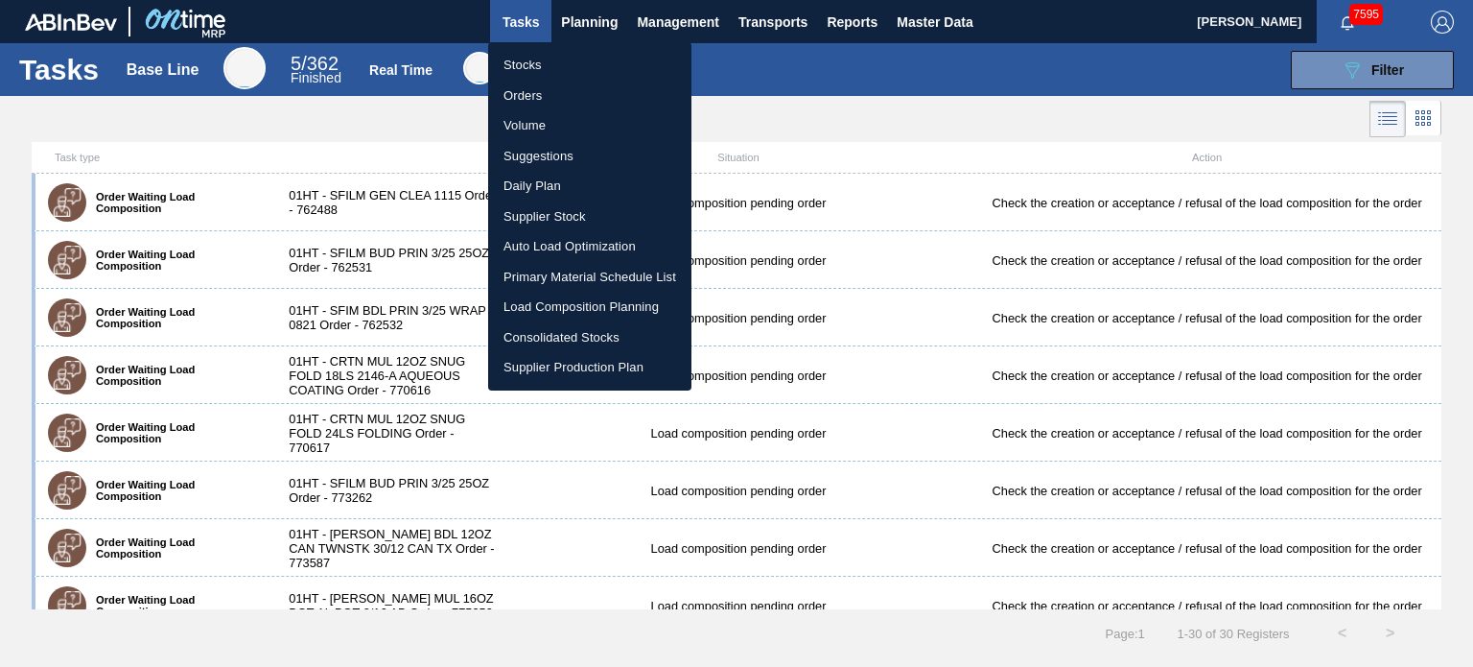  What do you see at coordinates (590, 367) in the screenshot?
I see `li: Supplier Production Plan` at bounding box center [590, 367].